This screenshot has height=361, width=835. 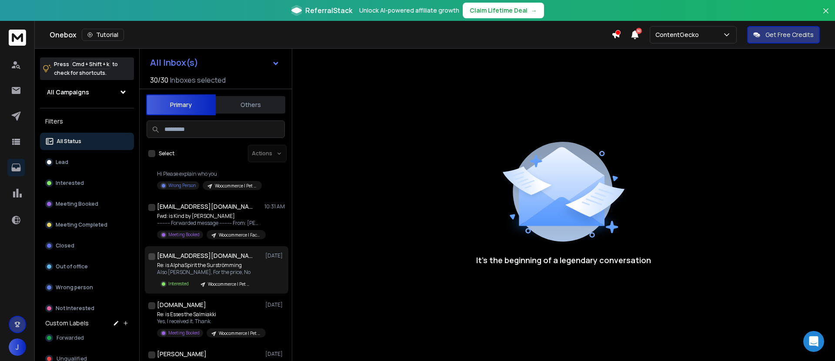 I want to click on h3: Custom Labels, so click(x=67, y=323).